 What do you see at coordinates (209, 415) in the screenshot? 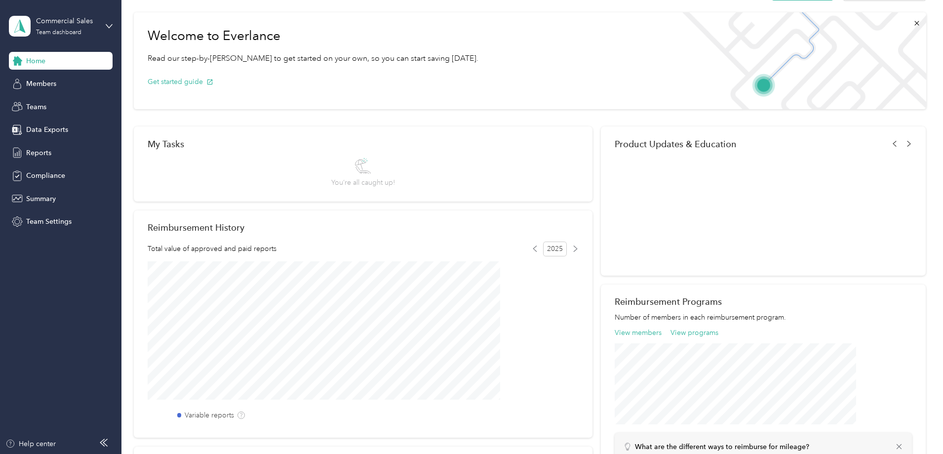
I see `label: Variable reports` at bounding box center [209, 415].